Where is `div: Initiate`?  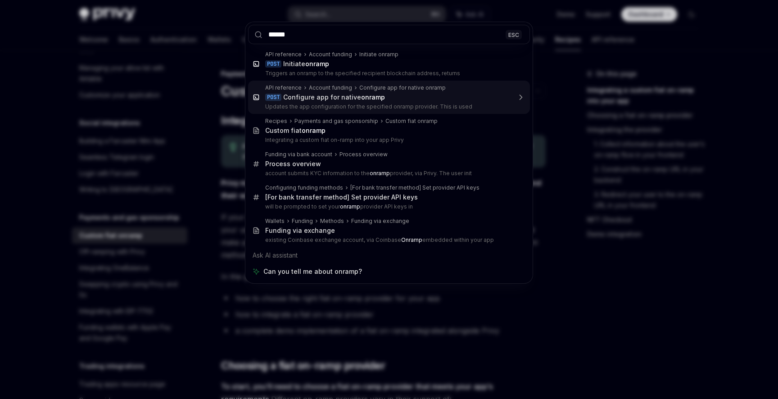
div: Initiate is located at coordinates (306, 64).